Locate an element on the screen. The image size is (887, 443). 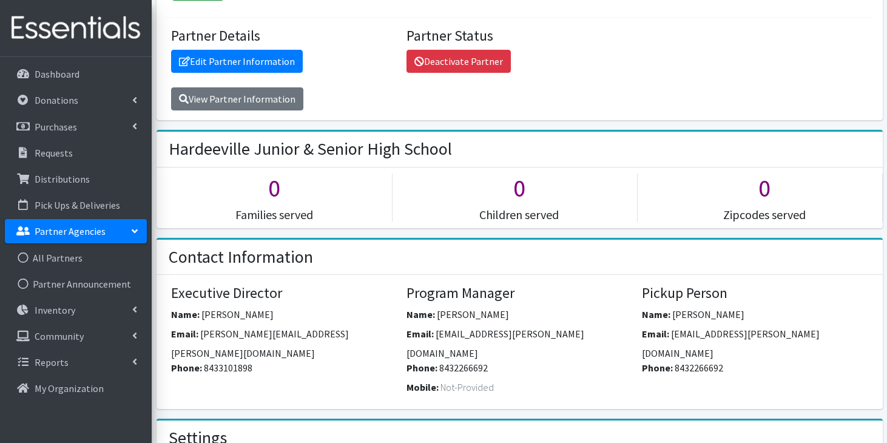
p: Distributions is located at coordinates (62, 179).